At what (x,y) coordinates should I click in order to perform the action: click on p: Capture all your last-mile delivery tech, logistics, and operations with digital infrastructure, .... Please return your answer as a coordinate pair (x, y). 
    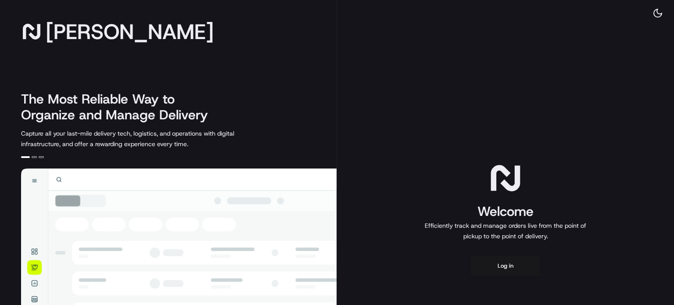
    Looking at the image, I should click on (147, 139).